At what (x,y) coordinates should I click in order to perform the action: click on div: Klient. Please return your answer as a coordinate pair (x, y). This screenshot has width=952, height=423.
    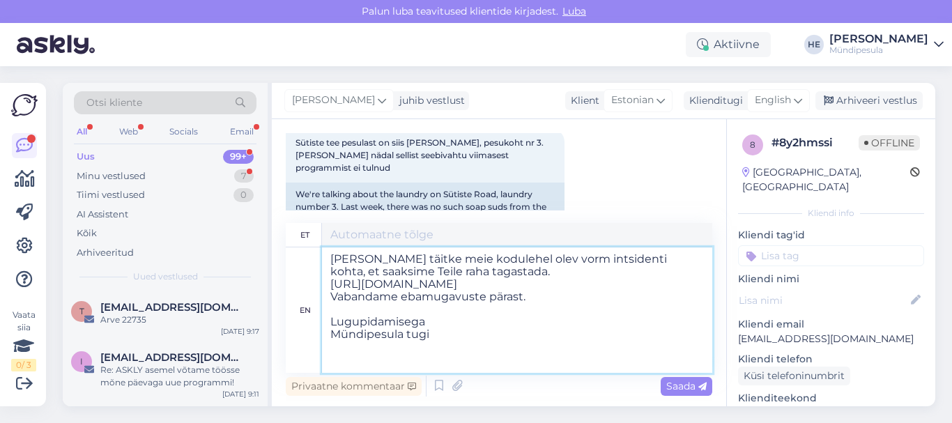
    Looking at the image, I should click on (582, 100).